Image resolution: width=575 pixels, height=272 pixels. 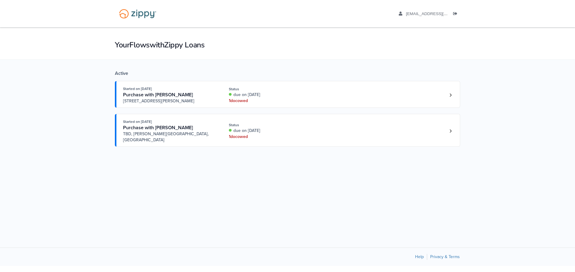 I want to click on a: Log out, so click(x=457, y=15).